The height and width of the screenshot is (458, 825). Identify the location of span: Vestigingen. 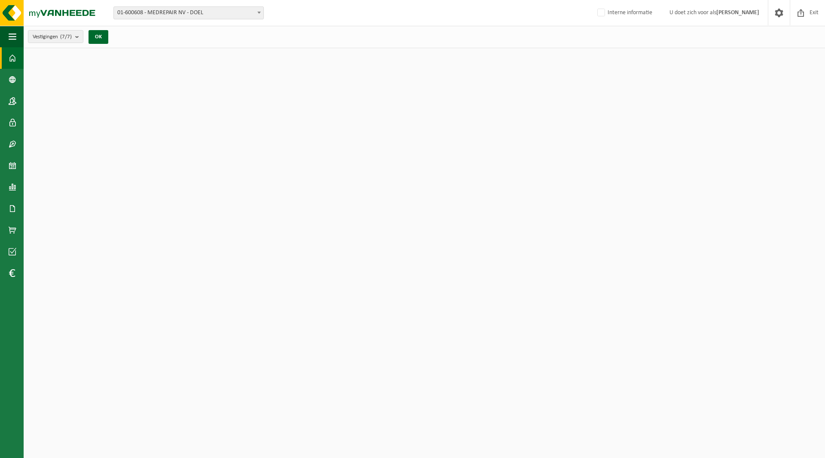
(52, 37).